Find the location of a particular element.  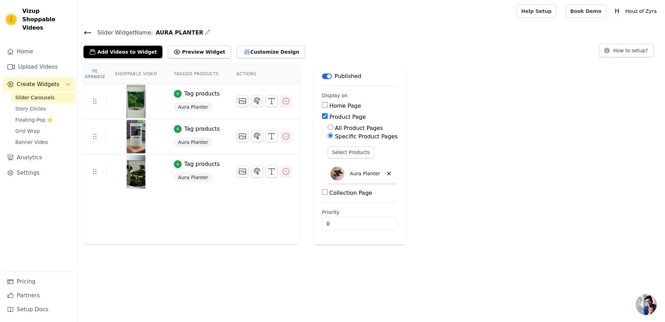

a: Story Circles is located at coordinates (43, 109).